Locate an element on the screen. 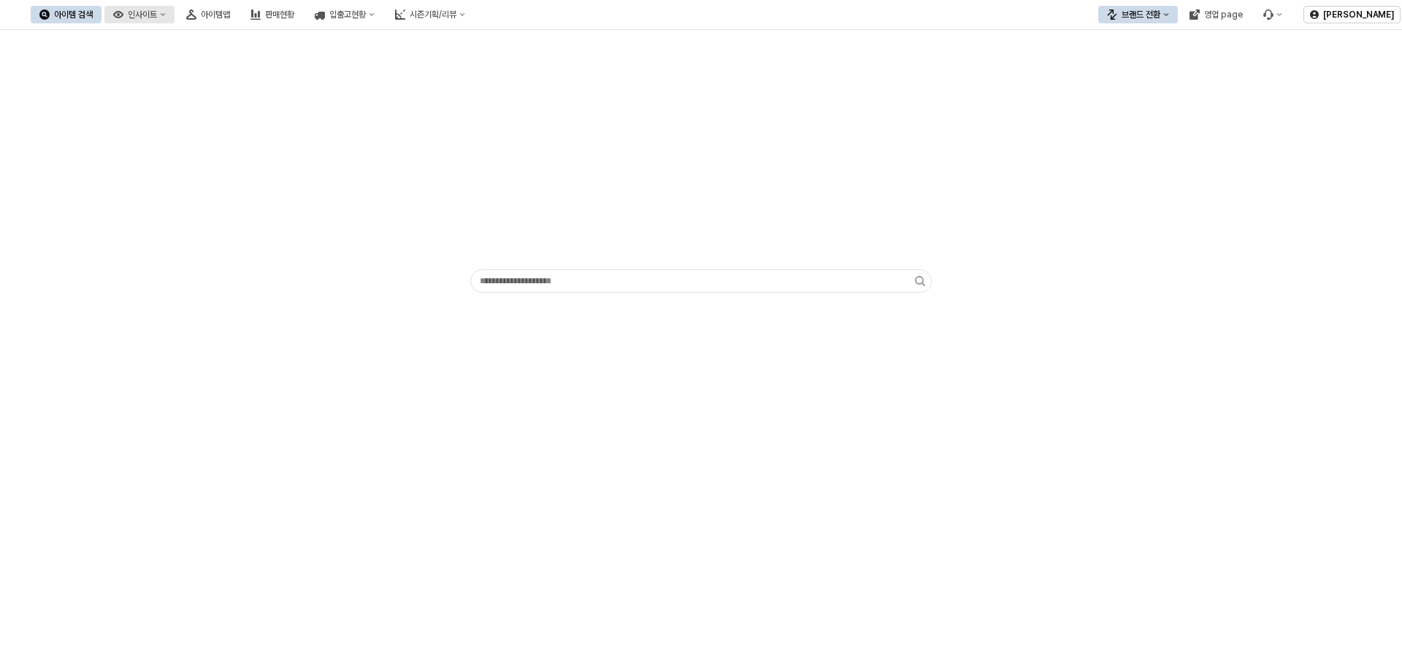 The image size is (1402, 665). button: 브랜드 전환 is located at coordinates (1137, 15).